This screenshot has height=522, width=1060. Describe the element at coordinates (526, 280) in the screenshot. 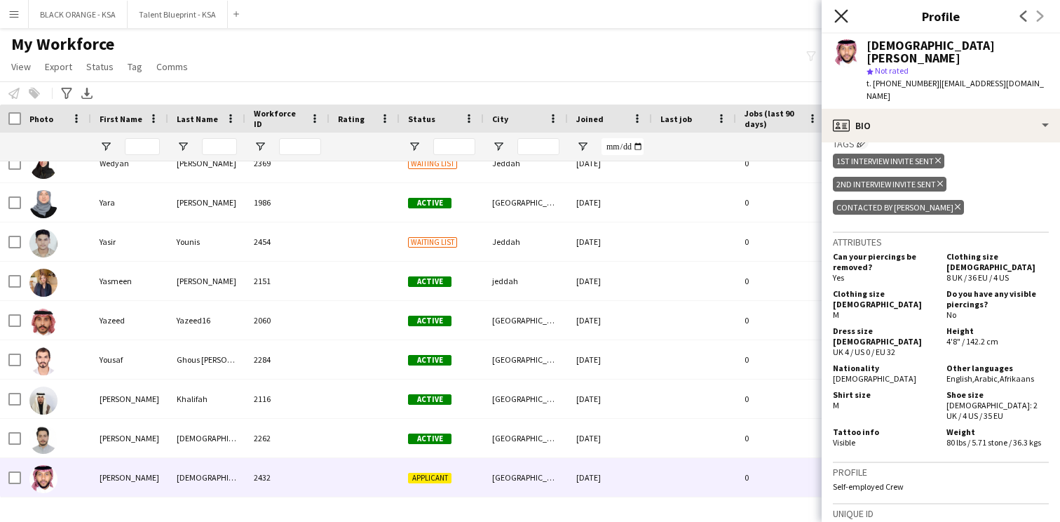

I see `div: jeddah` at that location.